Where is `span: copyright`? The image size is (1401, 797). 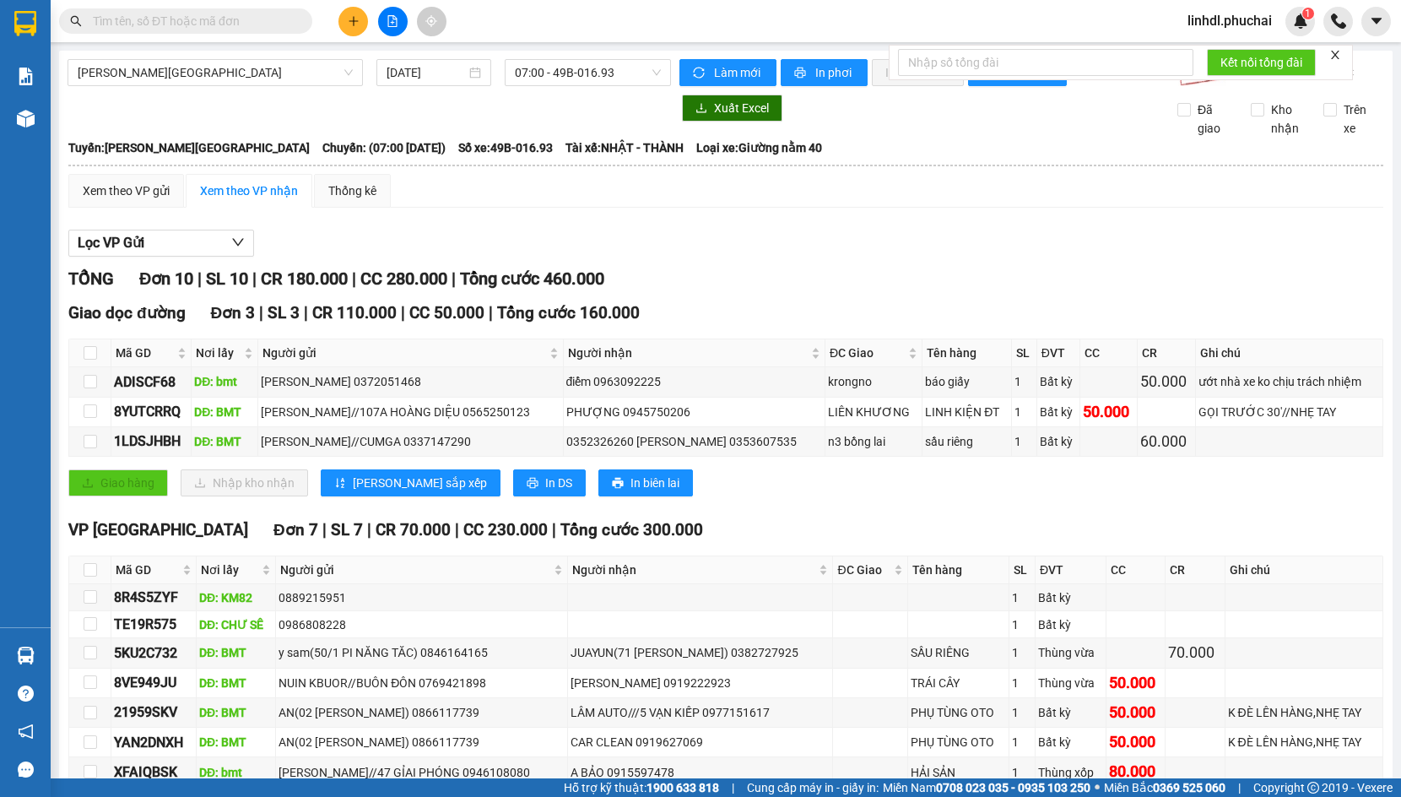
span: copyright is located at coordinates (1313, 787).